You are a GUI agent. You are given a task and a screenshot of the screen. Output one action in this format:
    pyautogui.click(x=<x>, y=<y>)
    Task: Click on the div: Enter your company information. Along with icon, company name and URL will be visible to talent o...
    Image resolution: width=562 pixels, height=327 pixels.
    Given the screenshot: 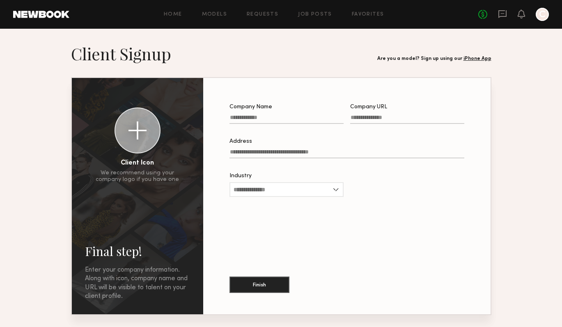 What is the action you would take?
    pyautogui.click(x=137, y=284)
    